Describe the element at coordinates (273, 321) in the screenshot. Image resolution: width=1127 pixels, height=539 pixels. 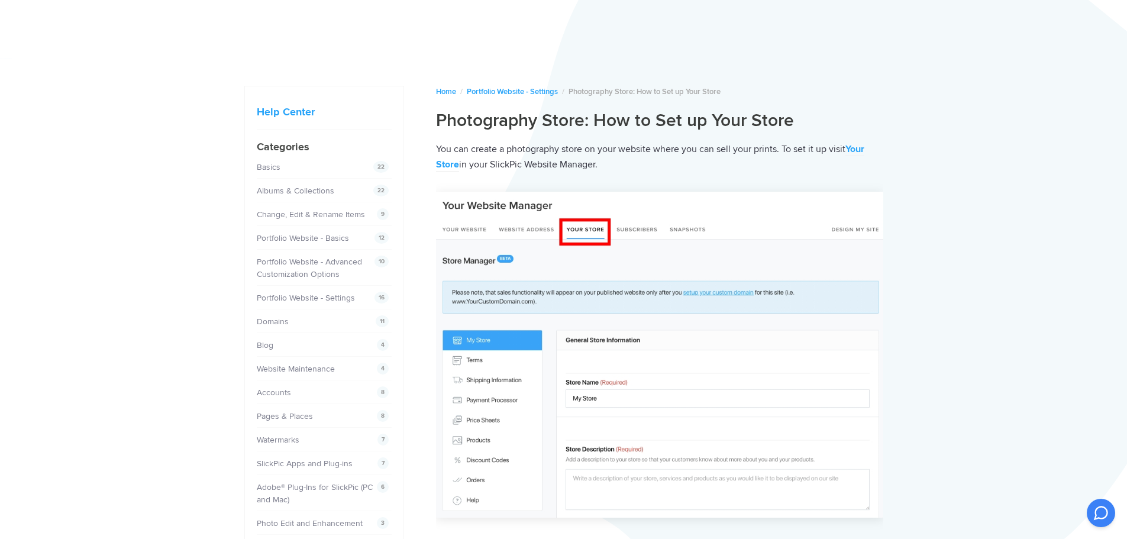
I see `a: Domains` at that location.